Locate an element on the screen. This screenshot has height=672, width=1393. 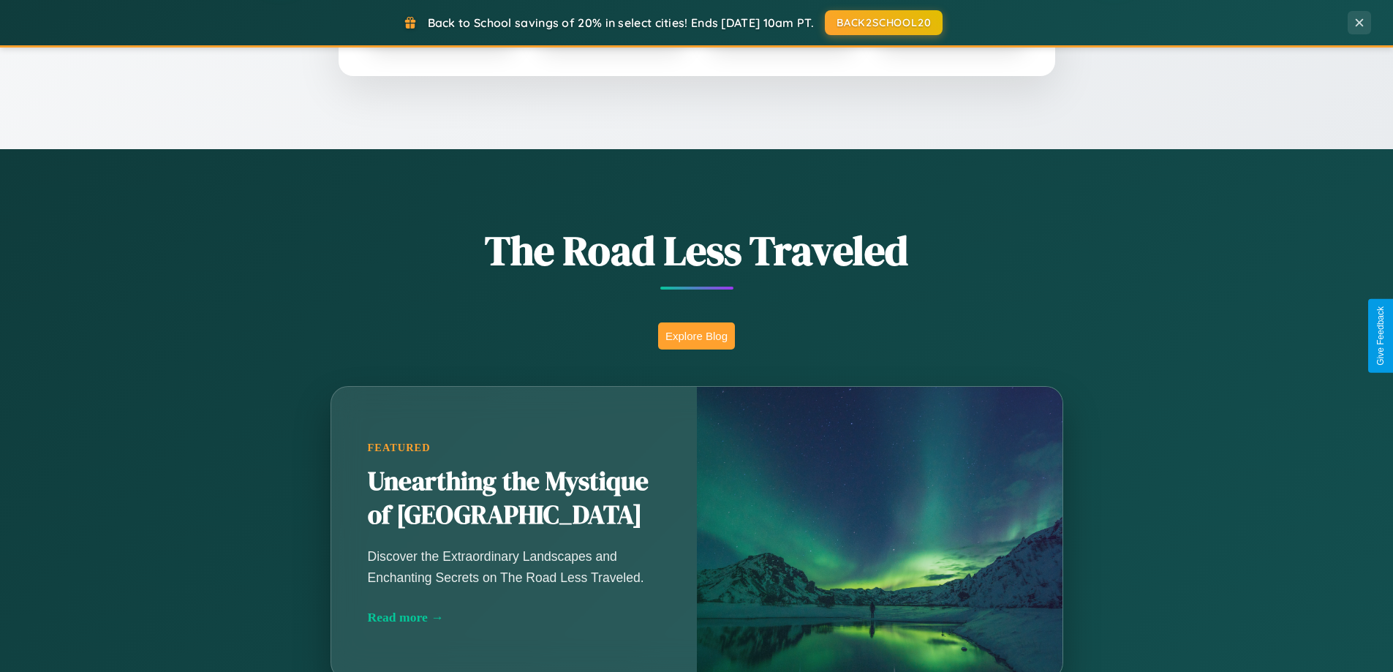
button: Explore Blog is located at coordinates (696, 336).